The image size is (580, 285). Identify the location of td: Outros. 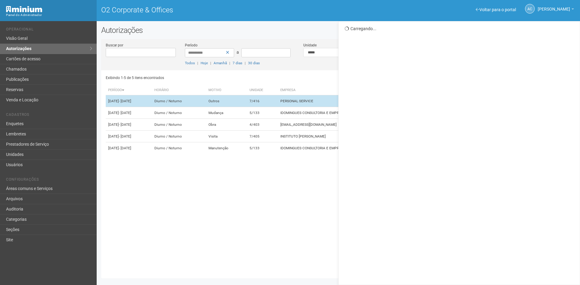
(227, 101).